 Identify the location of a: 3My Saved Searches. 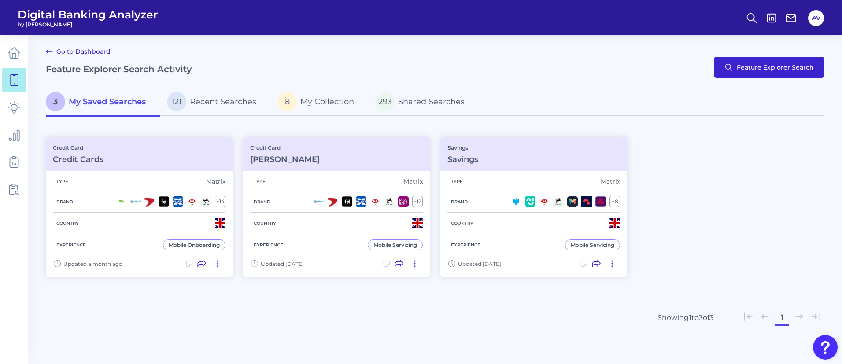
(103, 103).